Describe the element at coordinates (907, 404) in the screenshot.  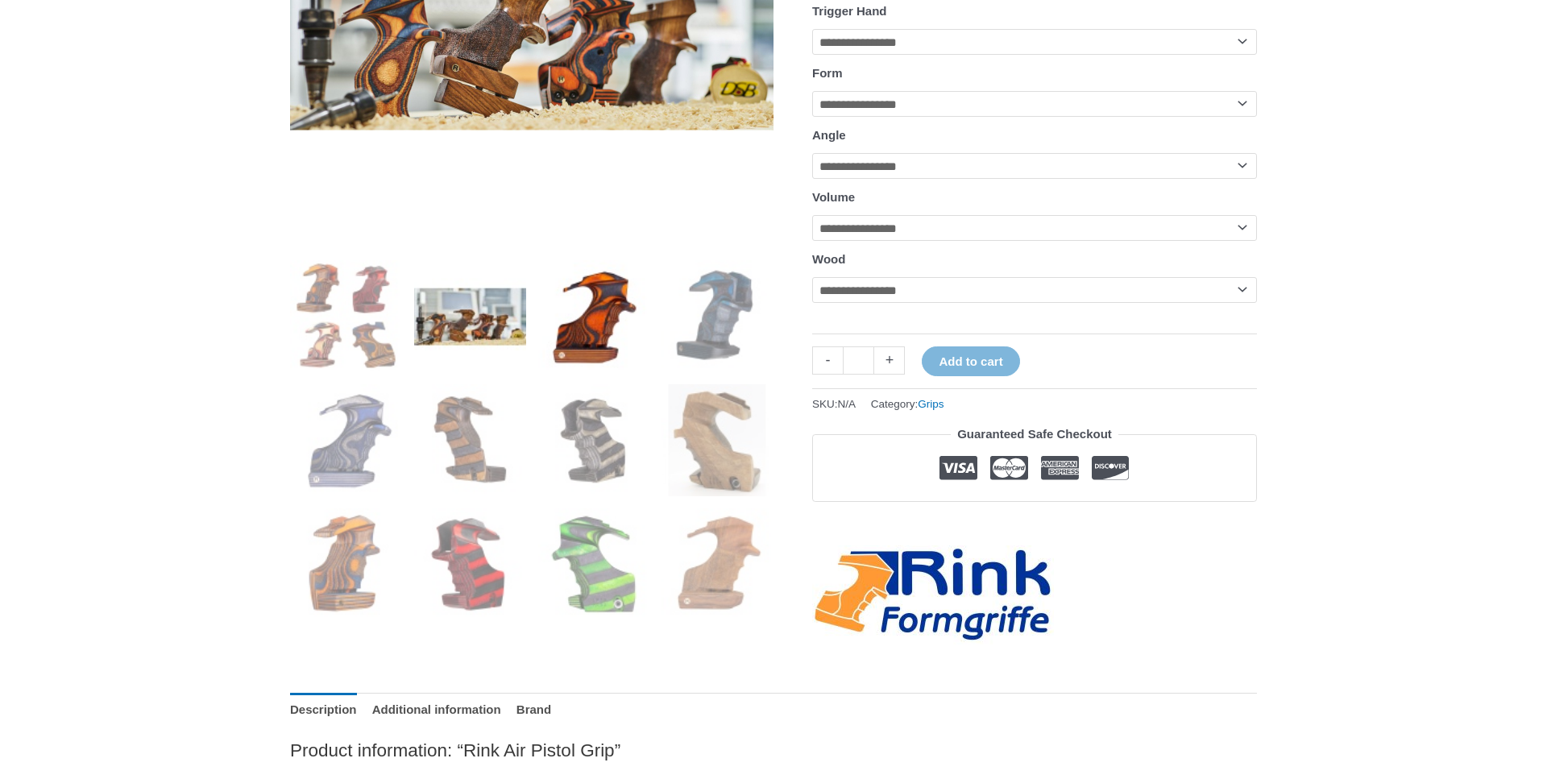
I see `span: Category:` at that location.